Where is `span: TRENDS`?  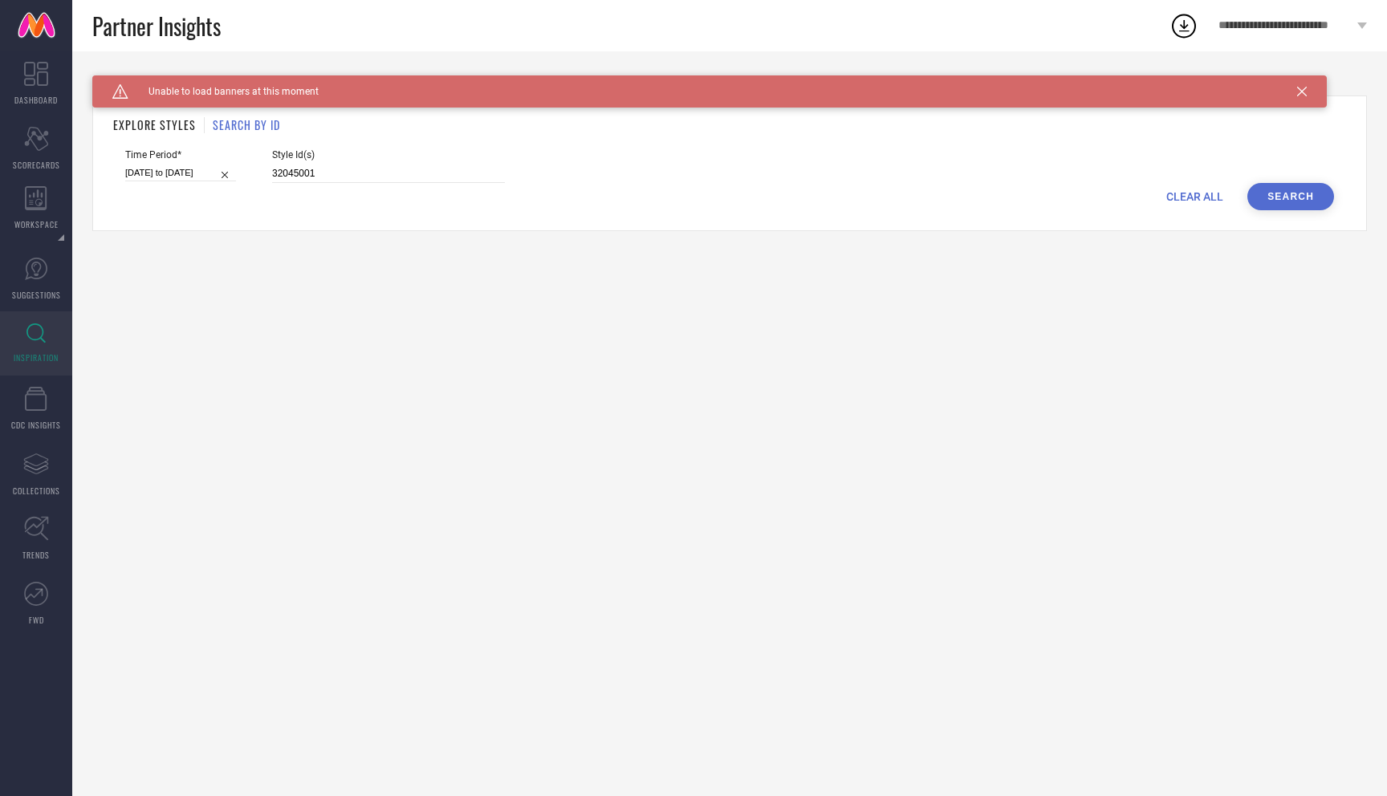 span: TRENDS is located at coordinates (36, 554).